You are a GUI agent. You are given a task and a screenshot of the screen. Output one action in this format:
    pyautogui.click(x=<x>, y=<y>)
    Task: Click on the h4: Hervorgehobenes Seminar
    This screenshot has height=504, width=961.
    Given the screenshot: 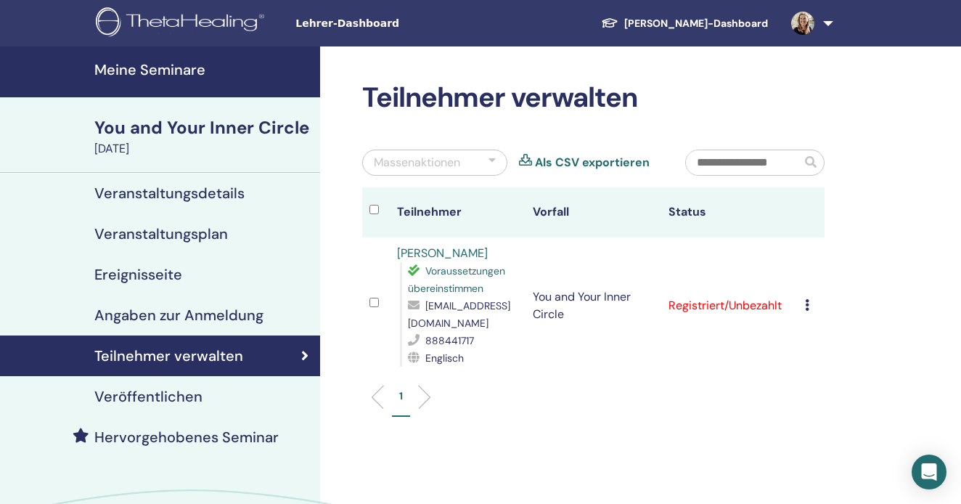 What is the action you would take?
    pyautogui.click(x=187, y=437)
    